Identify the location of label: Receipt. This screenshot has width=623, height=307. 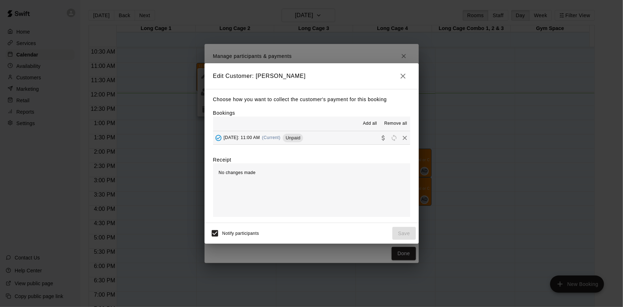
(222, 160).